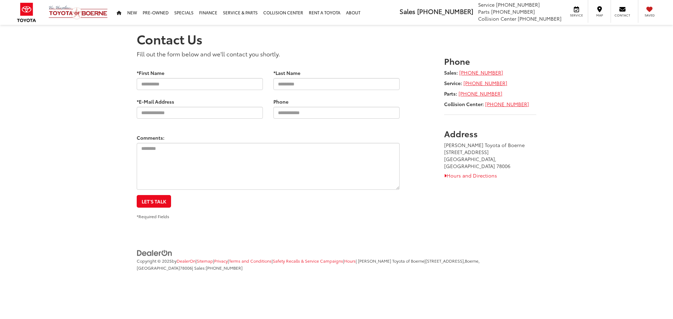 The image size is (673, 319). What do you see at coordinates (336, 39) in the screenshot?
I see `h1: Contact Us` at bounding box center [336, 39].